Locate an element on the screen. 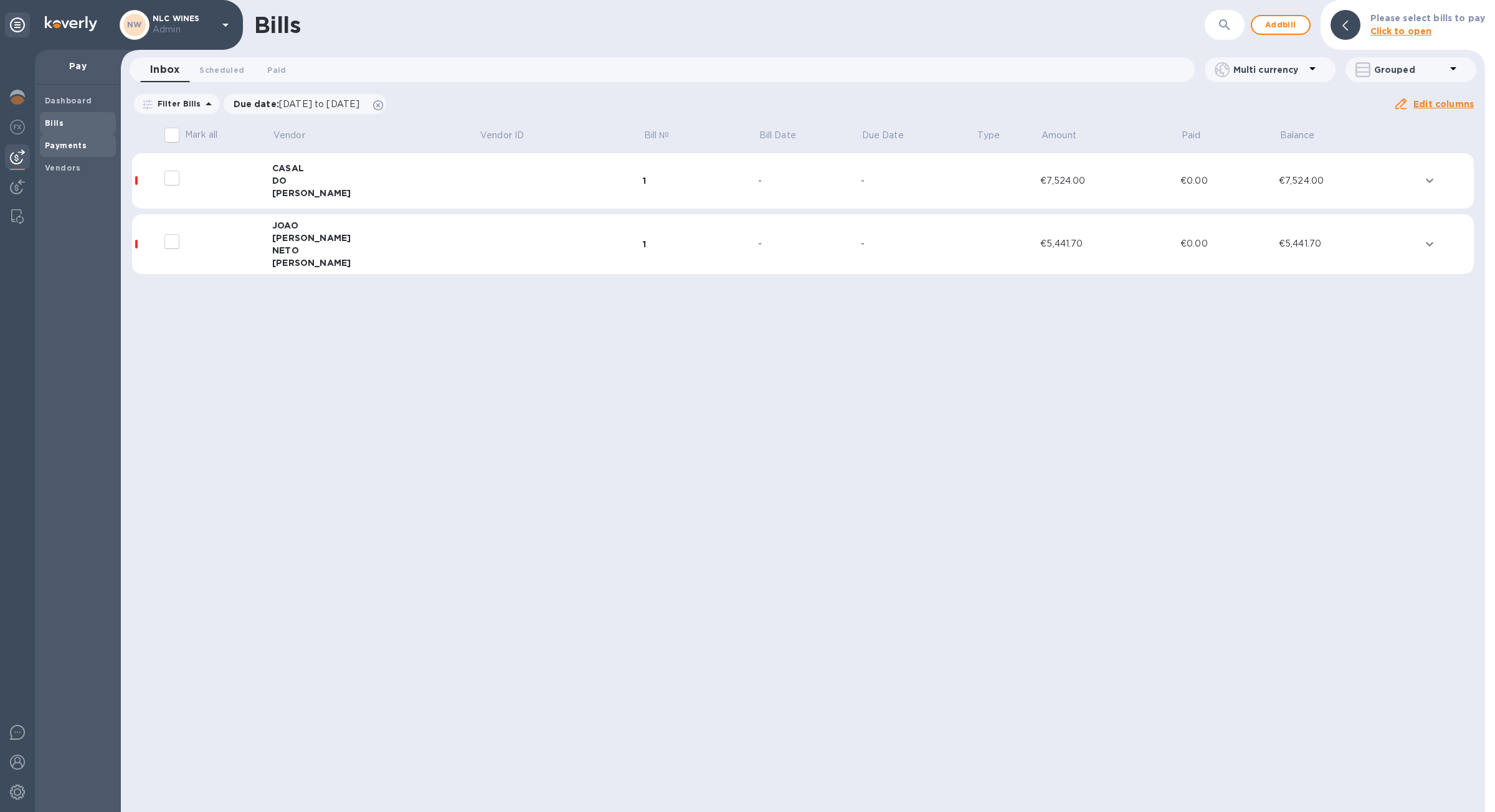 Image resolution: width=1495 pixels, height=812 pixels. b: NW is located at coordinates (135, 24).